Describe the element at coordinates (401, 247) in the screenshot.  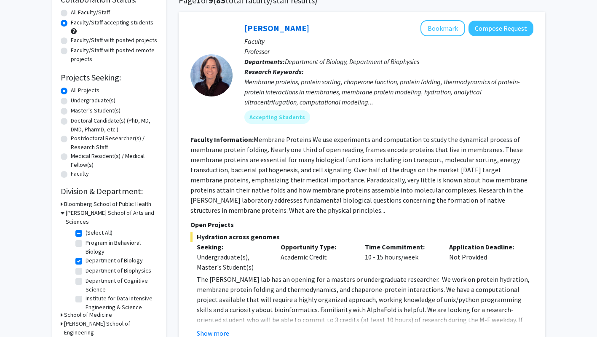
I see `p: Time Commitment:` at that location.